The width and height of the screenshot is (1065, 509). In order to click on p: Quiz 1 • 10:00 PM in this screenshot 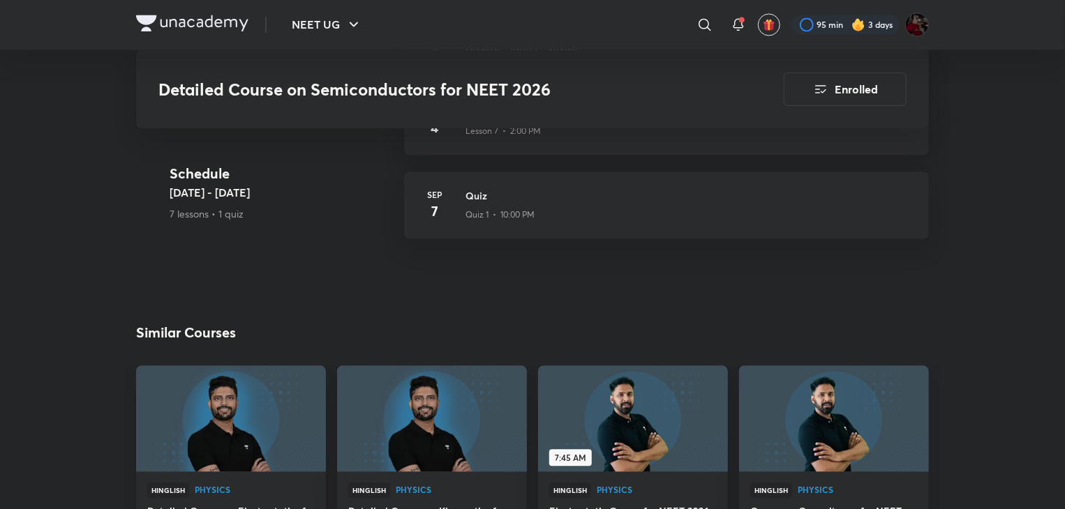, I will do `click(500, 216)`.